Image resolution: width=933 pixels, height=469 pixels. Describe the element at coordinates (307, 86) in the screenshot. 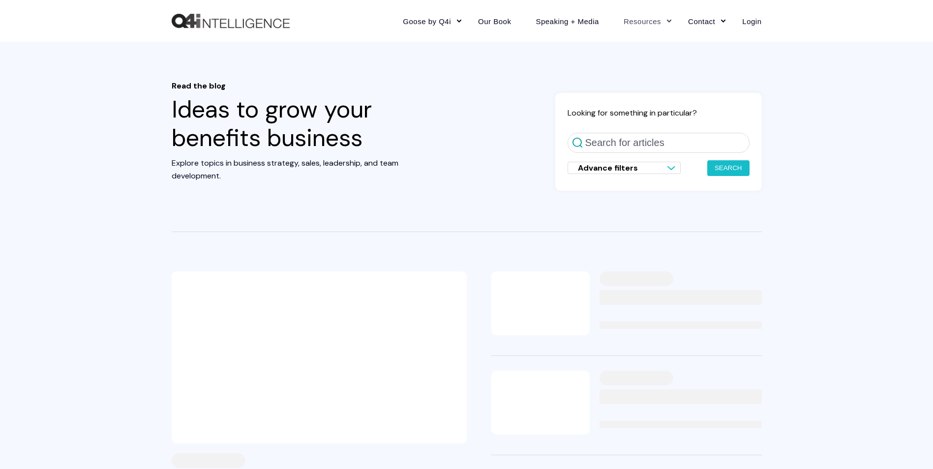

I see `span: Read the blog` at that location.